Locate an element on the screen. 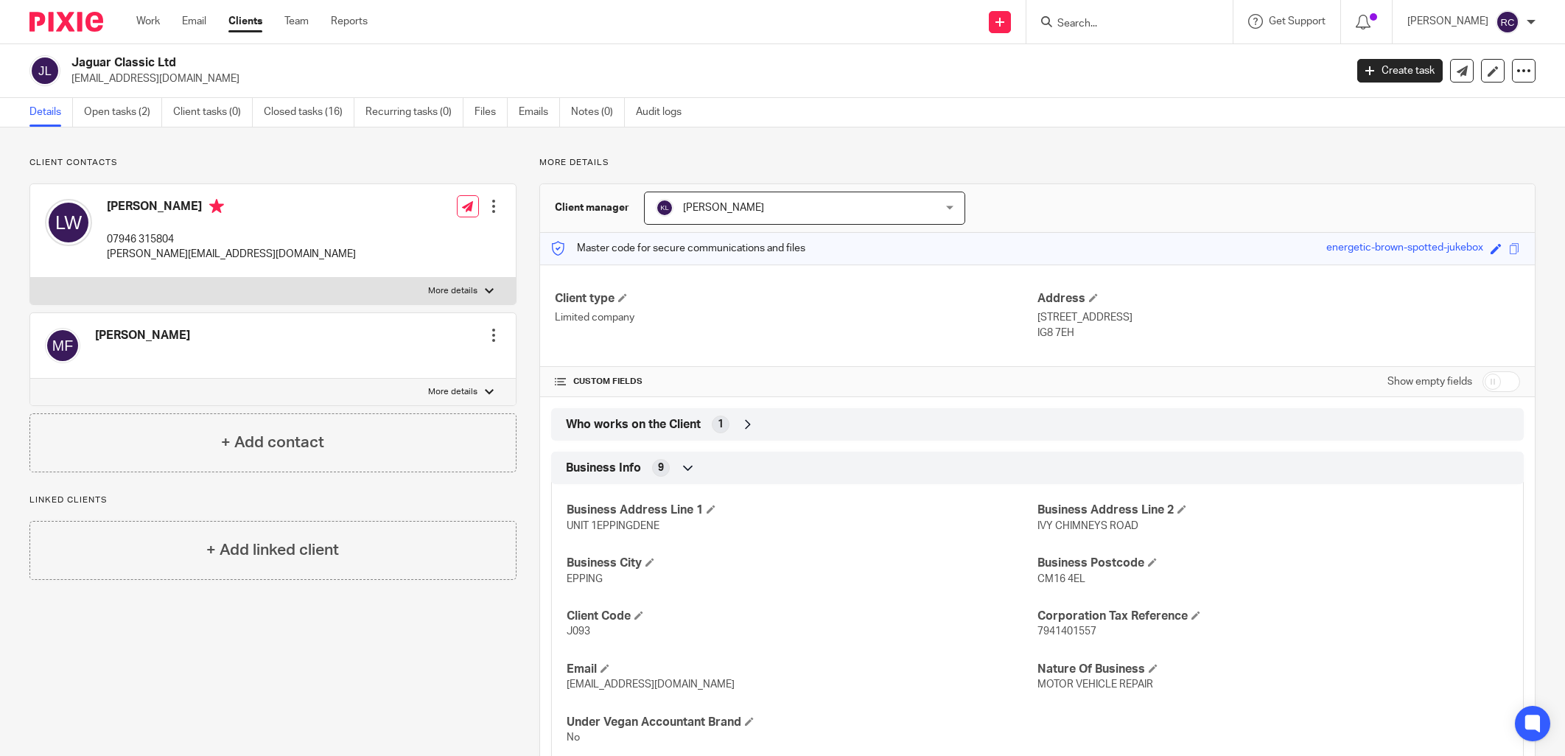 The image size is (1565, 756). span: MOTOR VEHICLE REPAIR is located at coordinates (1095, 684).